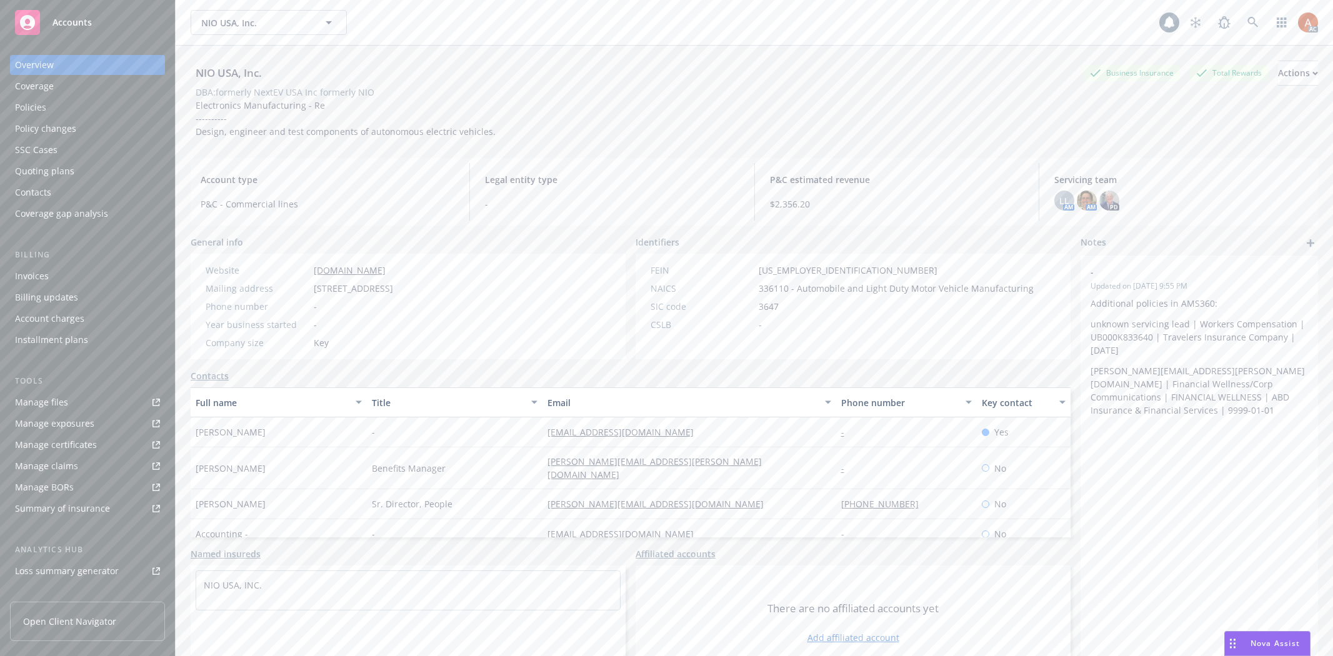 This screenshot has width=1333, height=656. I want to click on button: Title, so click(455, 403).